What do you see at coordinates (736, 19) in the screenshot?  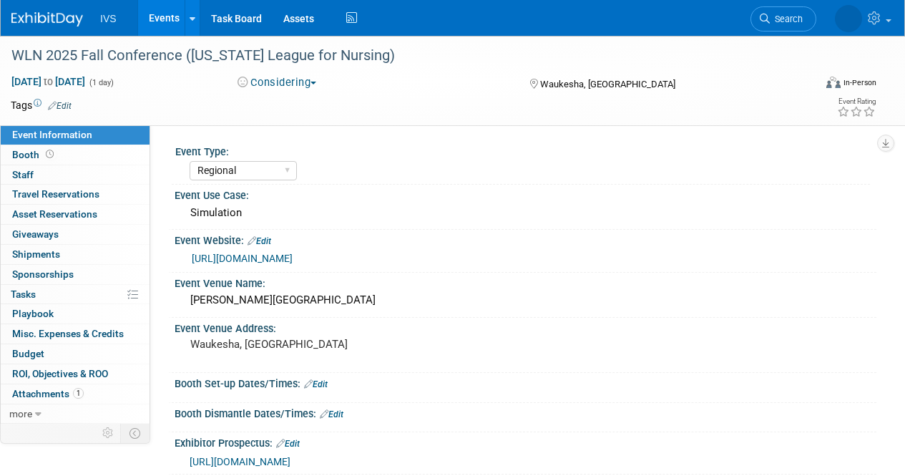 I see `span: Search` at bounding box center [736, 19].